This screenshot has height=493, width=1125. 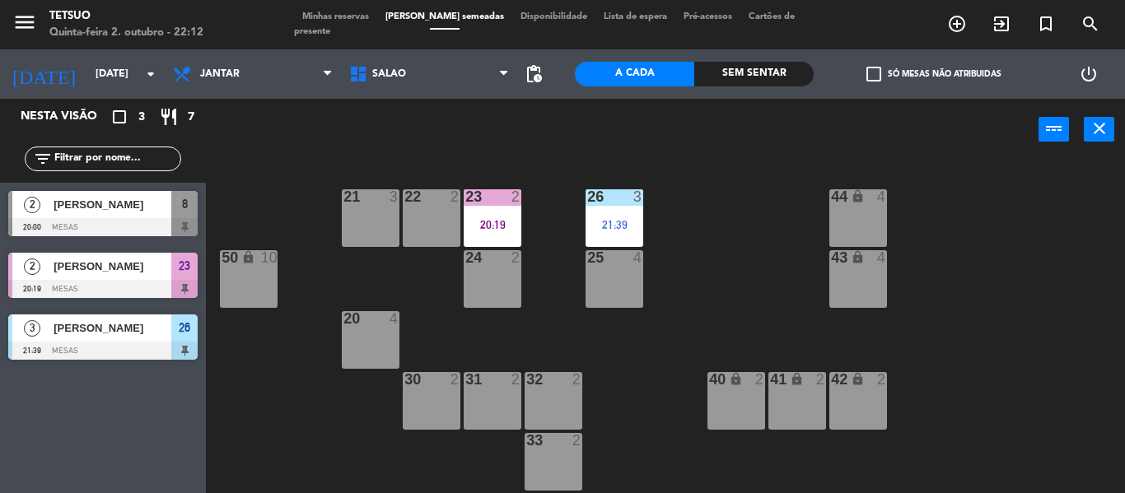 What do you see at coordinates (389, 74) in the screenshot?
I see `span: Salão` at bounding box center [389, 74].